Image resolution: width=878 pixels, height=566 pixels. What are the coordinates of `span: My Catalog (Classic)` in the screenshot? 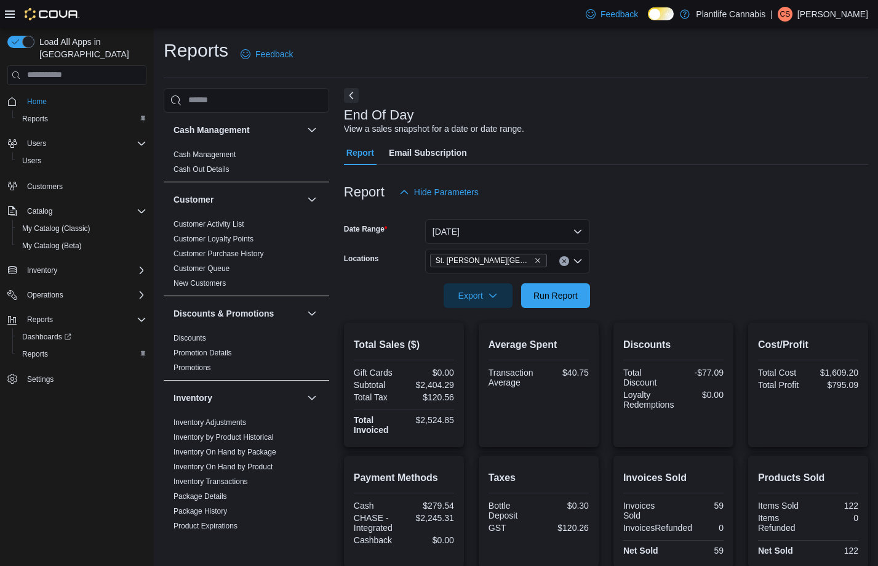 It's located at (82, 228).